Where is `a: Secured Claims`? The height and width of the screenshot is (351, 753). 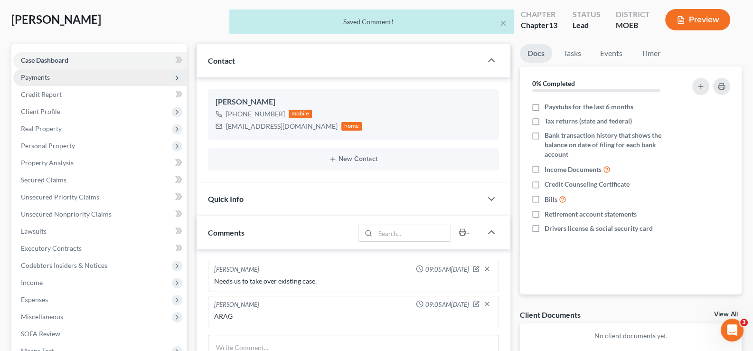
a: Secured Claims is located at coordinates (100, 180).